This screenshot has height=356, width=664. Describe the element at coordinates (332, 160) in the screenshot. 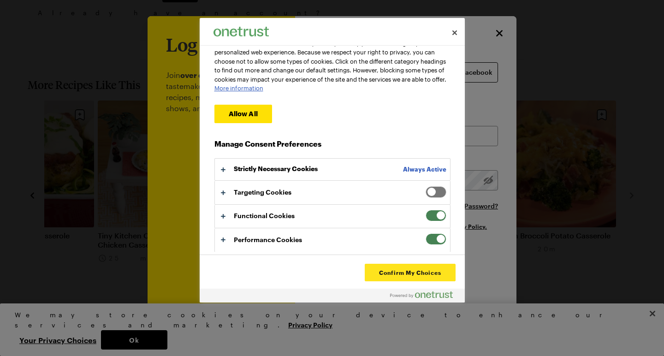

I see `div: Your Privacy Choices` at that location.